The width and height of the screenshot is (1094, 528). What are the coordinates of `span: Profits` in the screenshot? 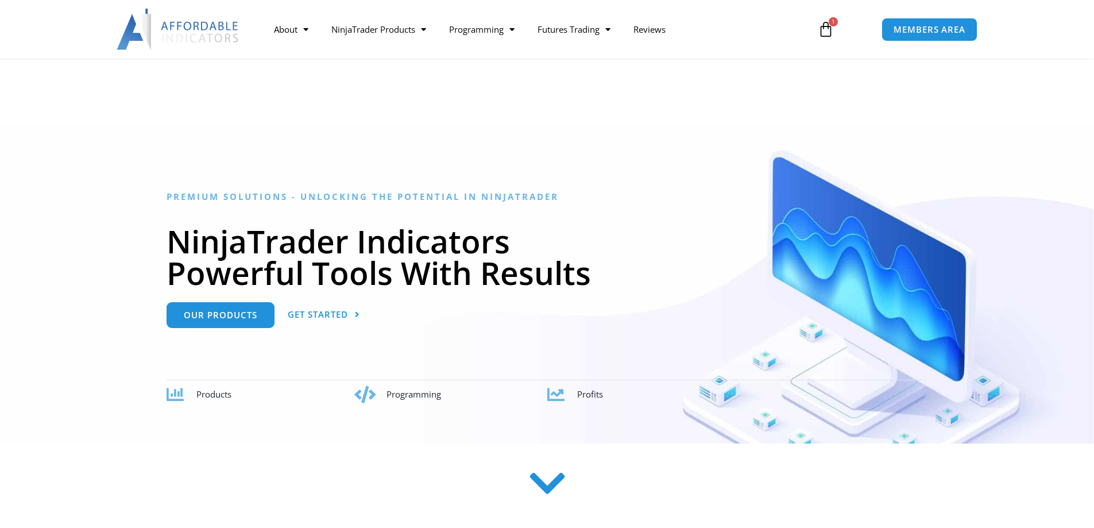 It's located at (590, 394).